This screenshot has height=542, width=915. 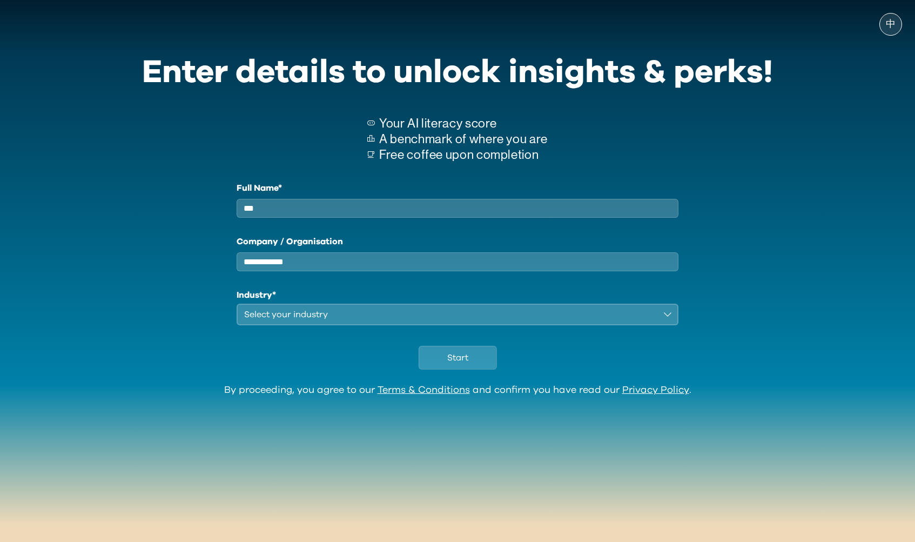 What do you see at coordinates (464, 123) in the screenshot?
I see `p: Your AI literacy score` at bounding box center [464, 123].